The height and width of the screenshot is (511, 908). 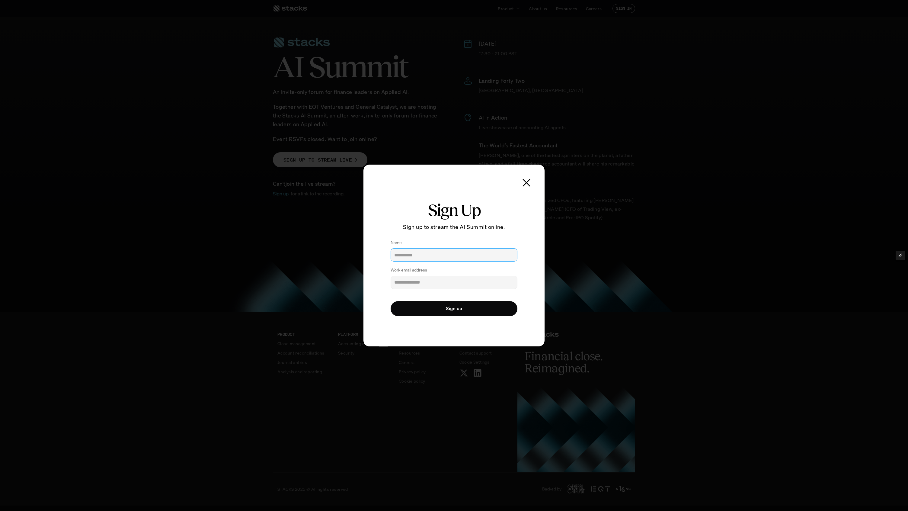 I want to click on h2: Sign Up, so click(x=454, y=210).